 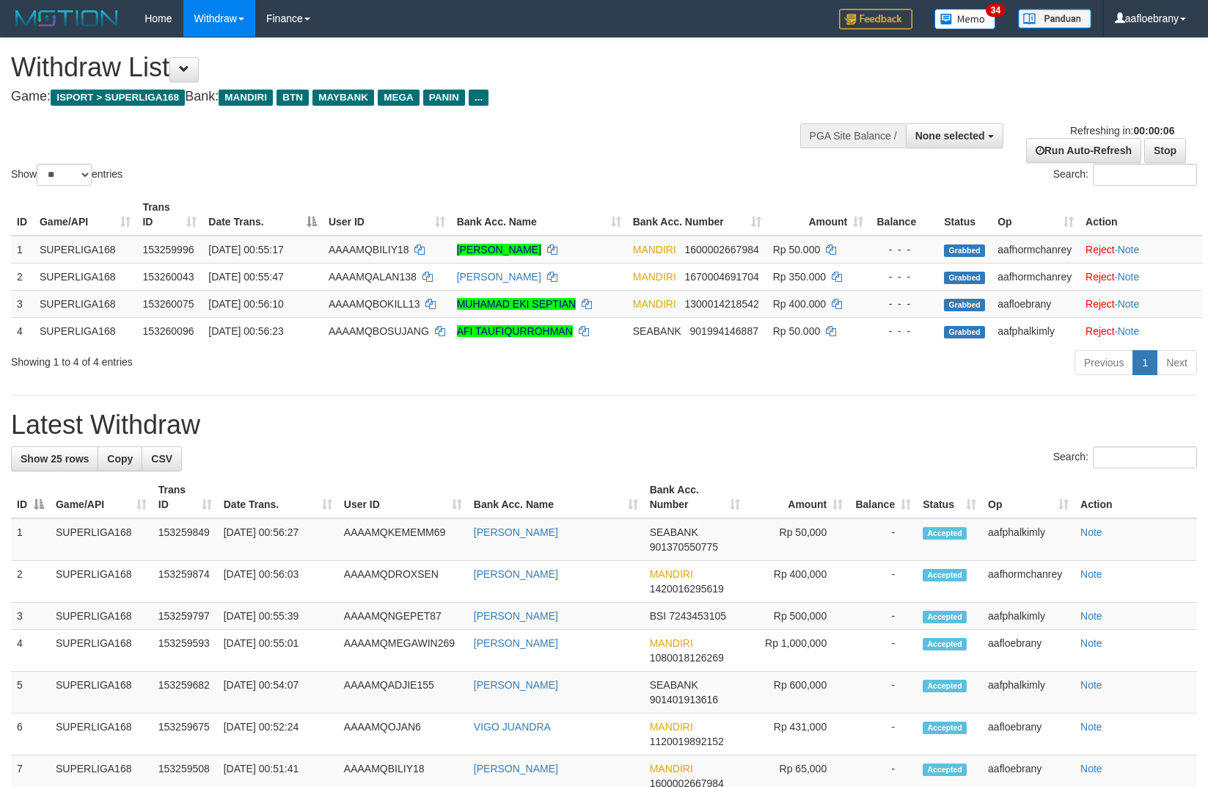 What do you see at coordinates (798, 650) in the screenshot?
I see `td: Rp 1,000,000` at bounding box center [798, 650].